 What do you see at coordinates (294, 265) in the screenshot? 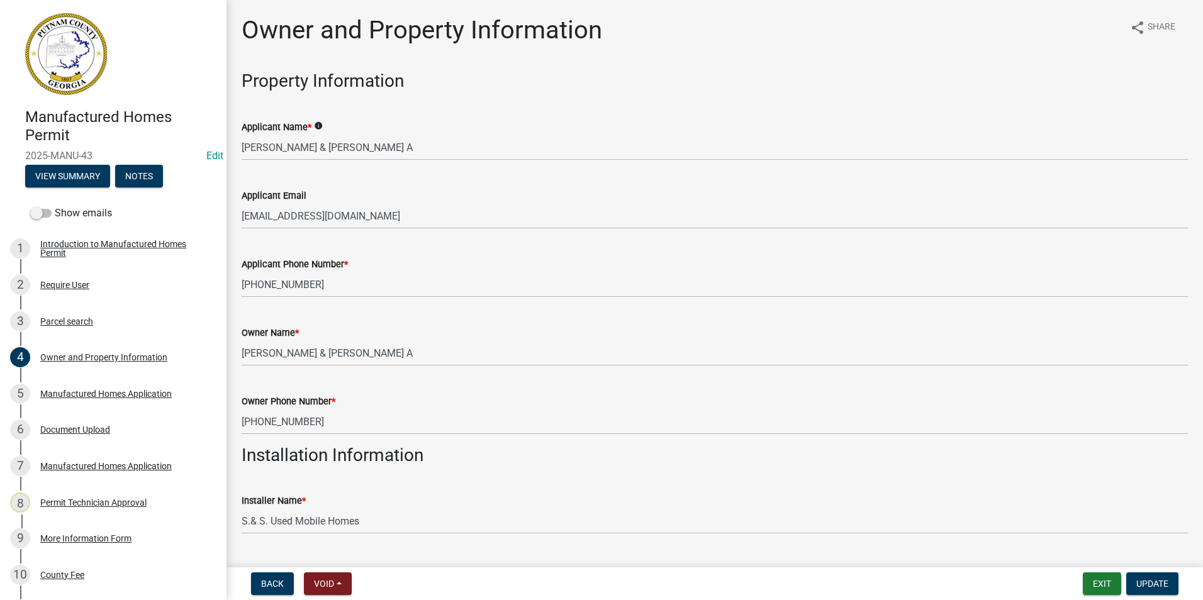
I see `label: Applicant Phone Number` at bounding box center [294, 265].